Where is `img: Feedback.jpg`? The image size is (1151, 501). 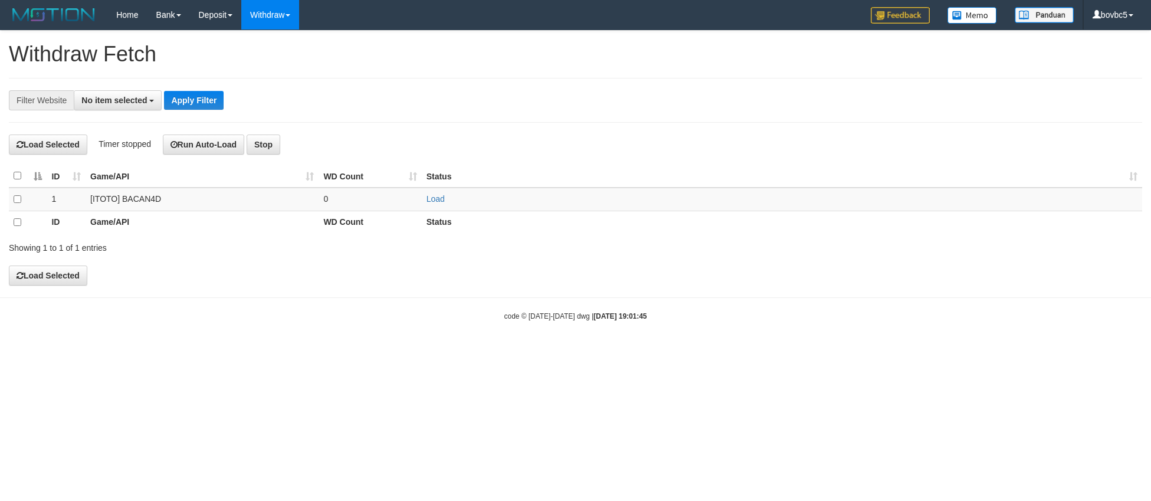 img: Feedback.jpg is located at coordinates (900, 15).